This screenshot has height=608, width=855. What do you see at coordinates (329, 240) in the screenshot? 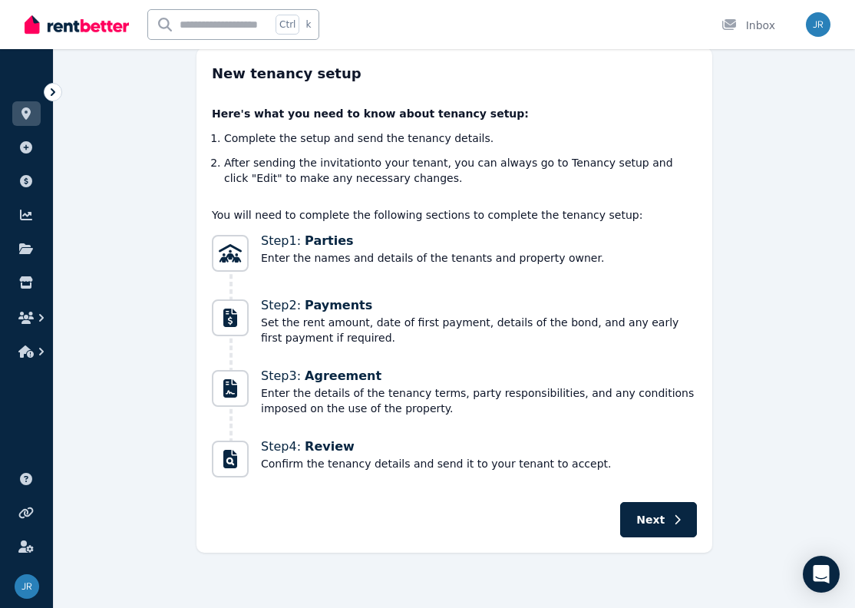
I see `span: Parties` at bounding box center [329, 240].